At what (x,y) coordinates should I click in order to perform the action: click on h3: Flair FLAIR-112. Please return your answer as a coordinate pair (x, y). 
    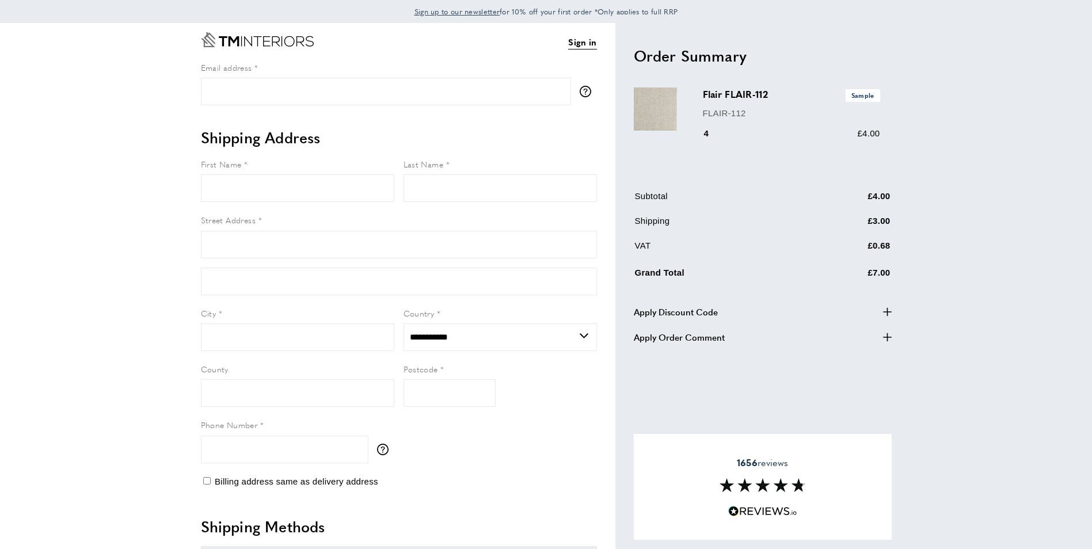
    Looking at the image, I should click on (791, 94).